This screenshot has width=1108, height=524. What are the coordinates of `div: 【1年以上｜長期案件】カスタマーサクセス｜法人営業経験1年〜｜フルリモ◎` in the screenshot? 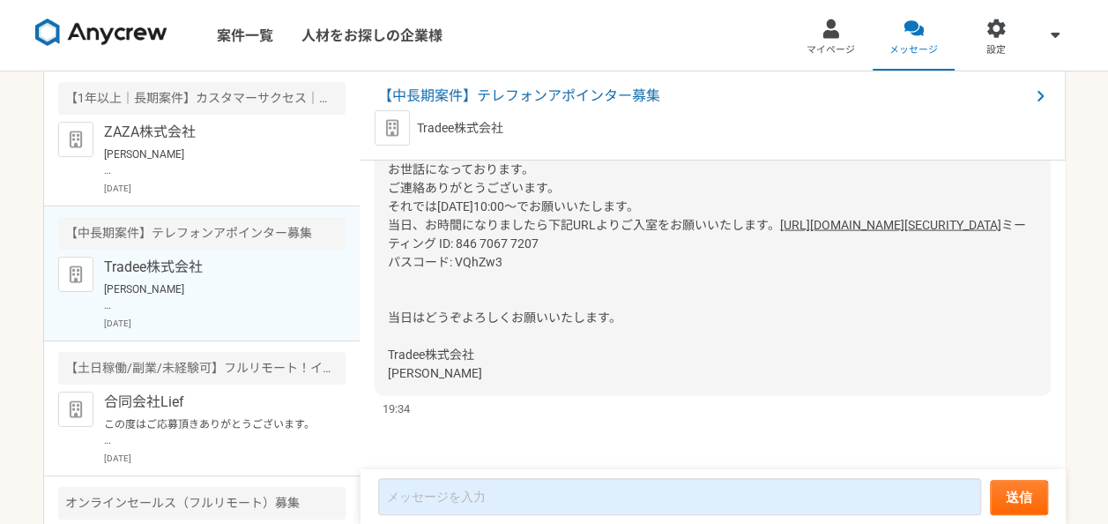 It's located at (202, 98).